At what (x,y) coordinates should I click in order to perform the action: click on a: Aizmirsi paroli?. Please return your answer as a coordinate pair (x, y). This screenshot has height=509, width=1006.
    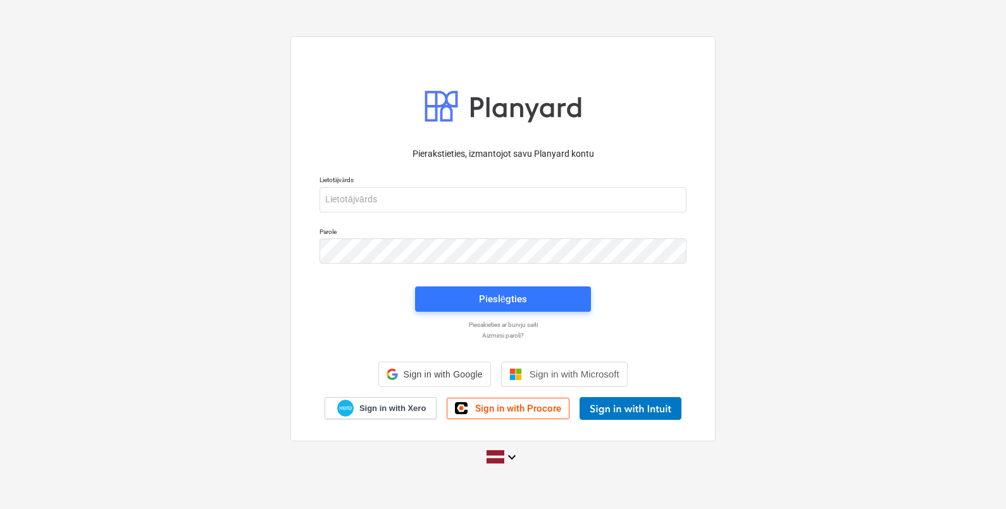
    Looking at the image, I should click on (503, 335).